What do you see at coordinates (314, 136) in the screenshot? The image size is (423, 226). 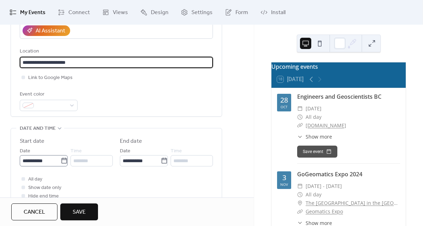 I see `button: ​Show more` at bounding box center [314, 136].